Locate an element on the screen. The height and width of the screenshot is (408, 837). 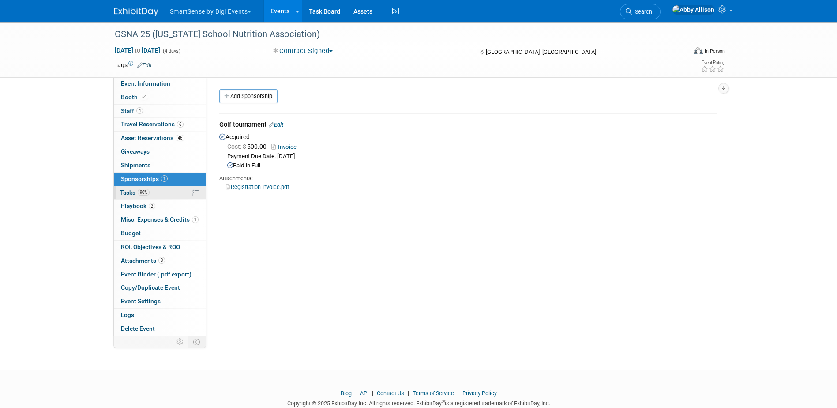
a: Search is located at coordinates (640, 11).